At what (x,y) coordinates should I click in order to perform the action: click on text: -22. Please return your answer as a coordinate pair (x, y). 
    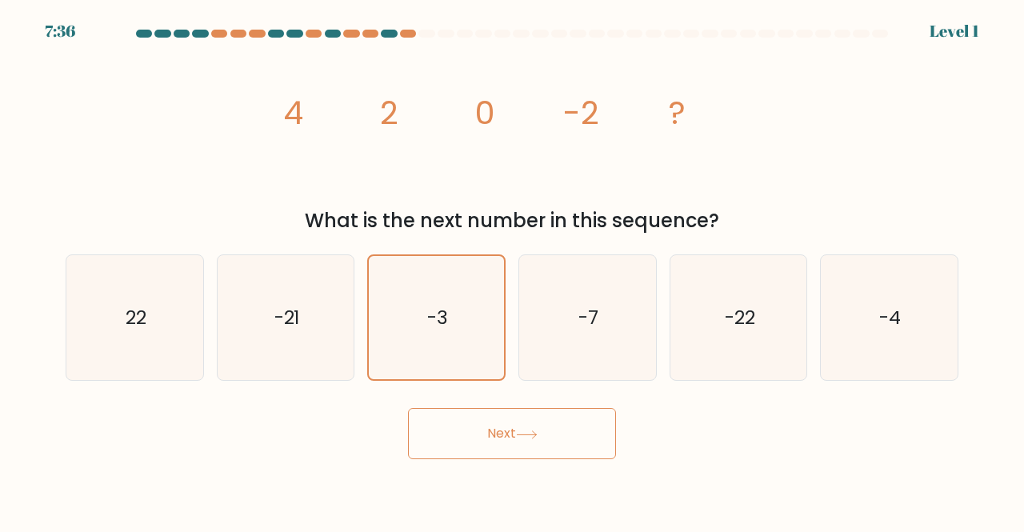
    Looking at the image, I should click on (740, 317).